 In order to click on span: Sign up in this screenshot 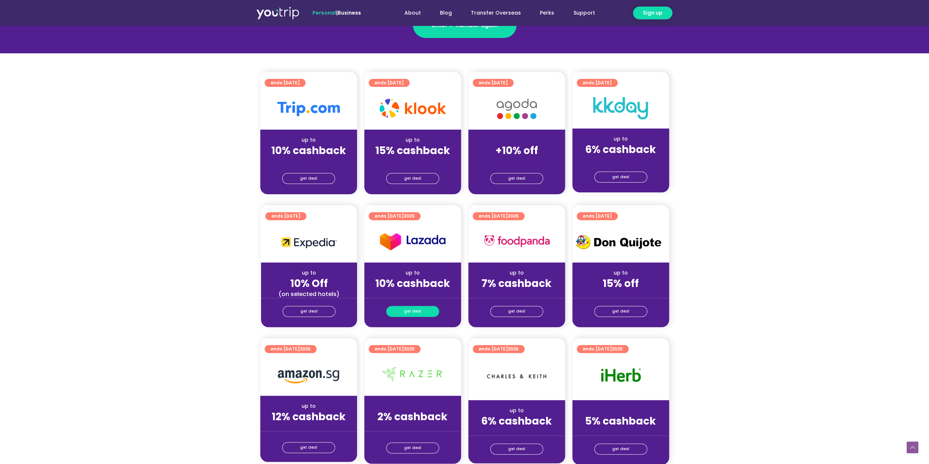, I will do `click(653, 13)`.